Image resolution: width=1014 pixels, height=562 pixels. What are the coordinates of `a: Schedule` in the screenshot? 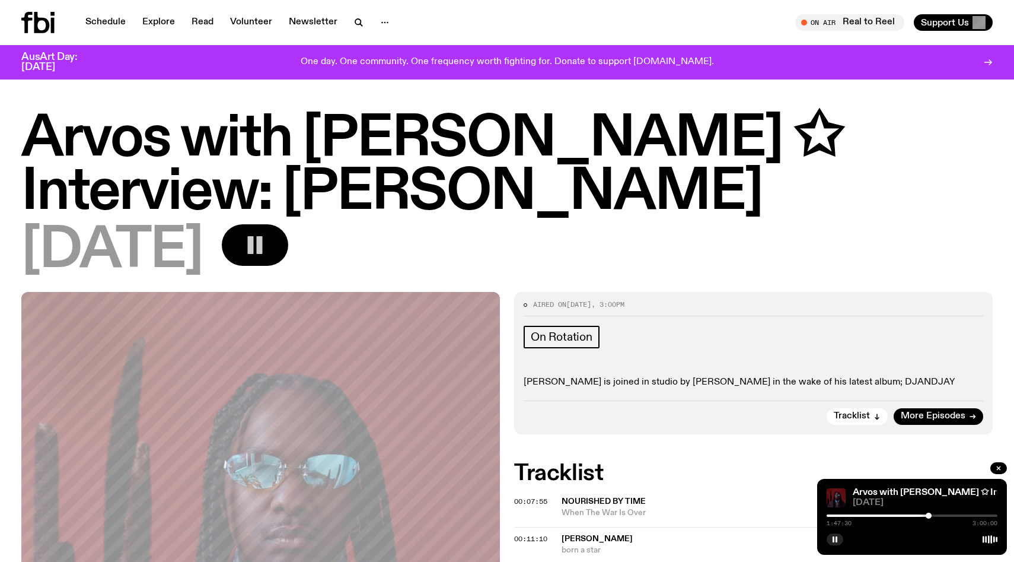 It's located at (106, 23).